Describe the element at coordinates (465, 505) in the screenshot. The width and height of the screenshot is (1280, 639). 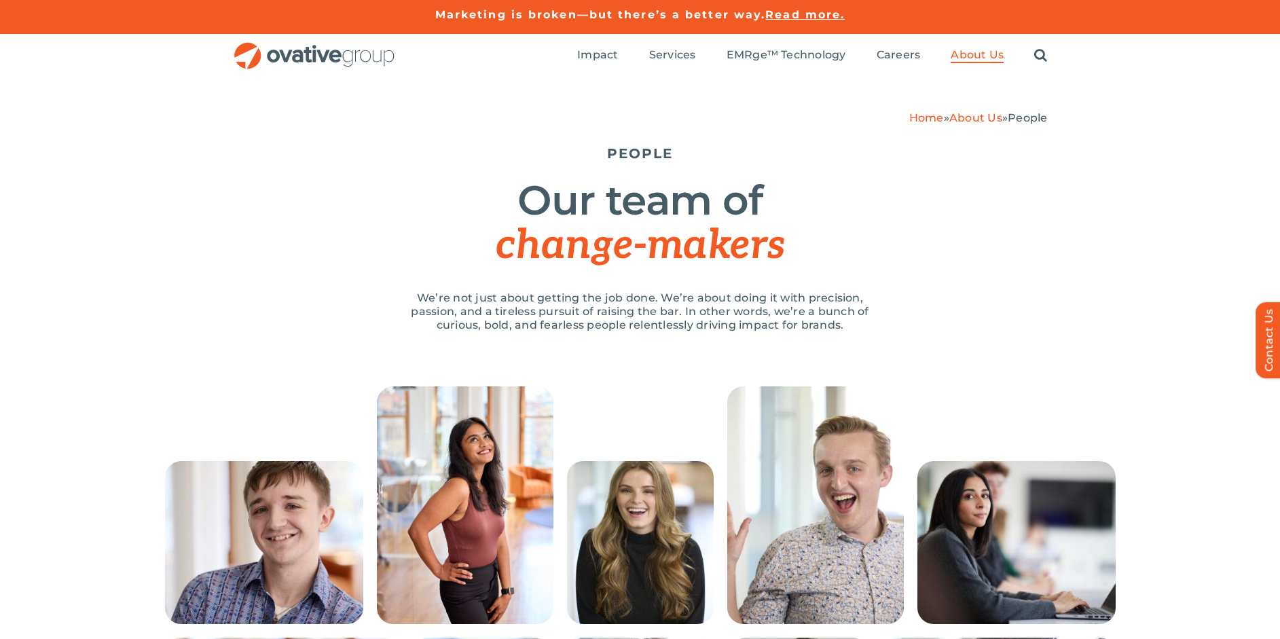
I see `img: 240613_Ovative Group_Portrait14945 (1)` at that location.